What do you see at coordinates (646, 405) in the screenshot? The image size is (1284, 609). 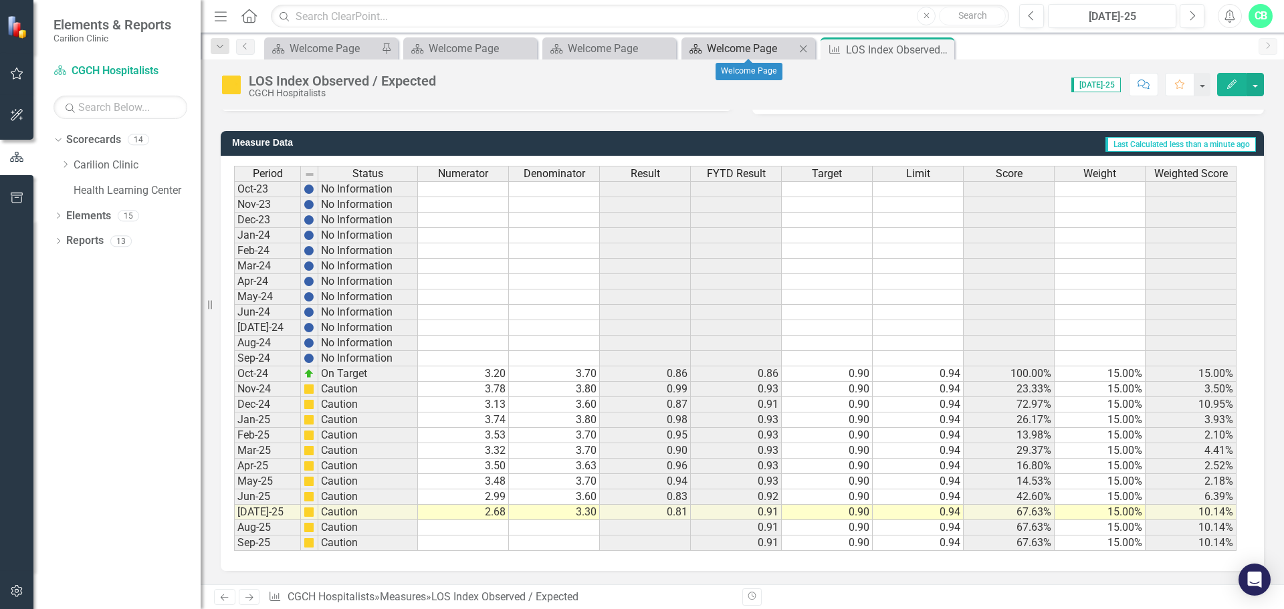 I see `td: 0.87` at bounding box center [646, 405].